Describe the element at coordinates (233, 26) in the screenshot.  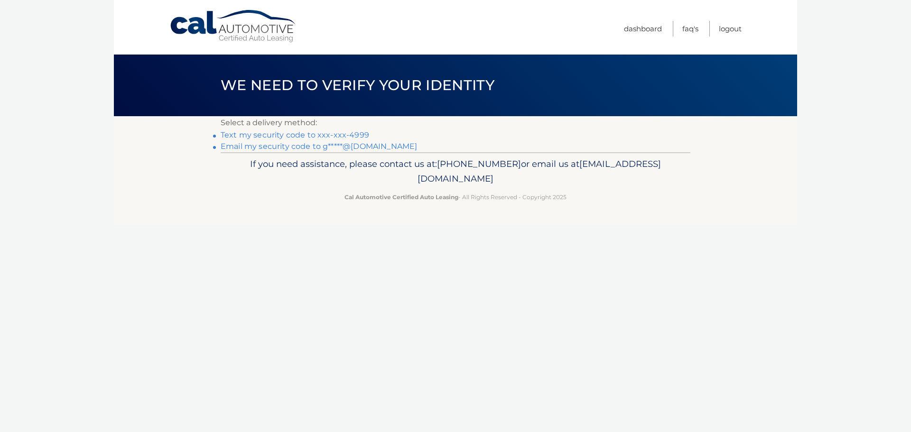
I see `a: Cal Automotive` at that location.